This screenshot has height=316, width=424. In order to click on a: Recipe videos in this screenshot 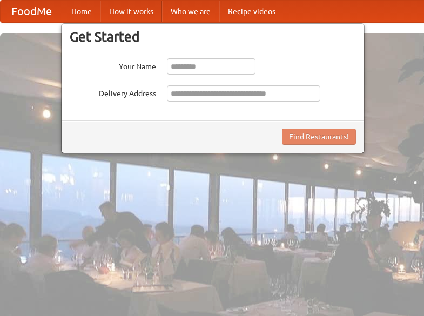, I will do `click(252, 11)`.